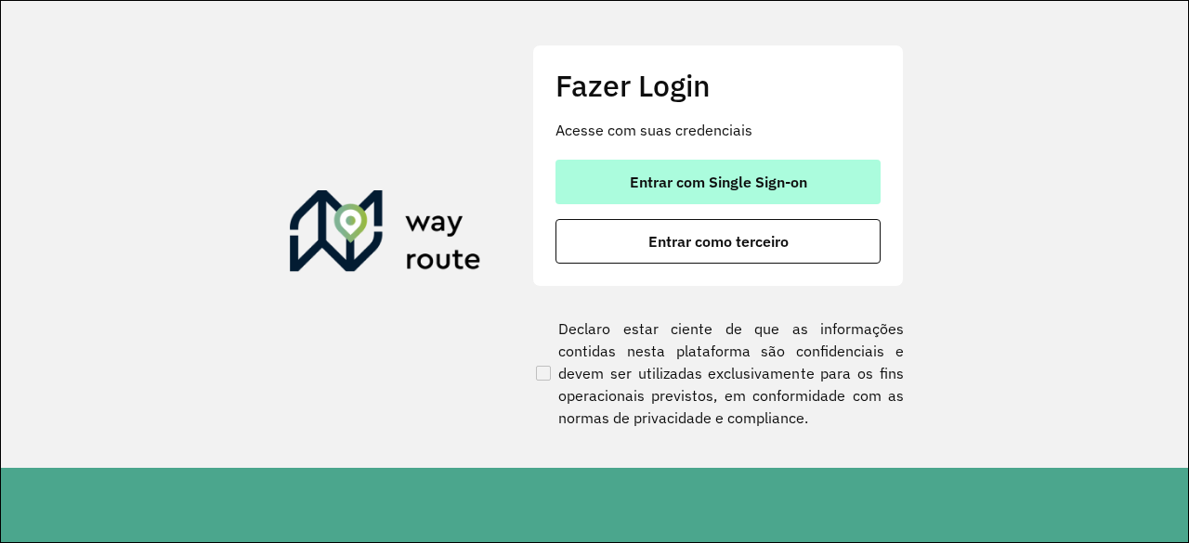 Image resolution: width=1189 pixels, height=543 pixels. What do you see at coordinates (718, 182) in the screenshot?
I see `span: Entrar com Single Sign-on` at bounding box center [718, 182].